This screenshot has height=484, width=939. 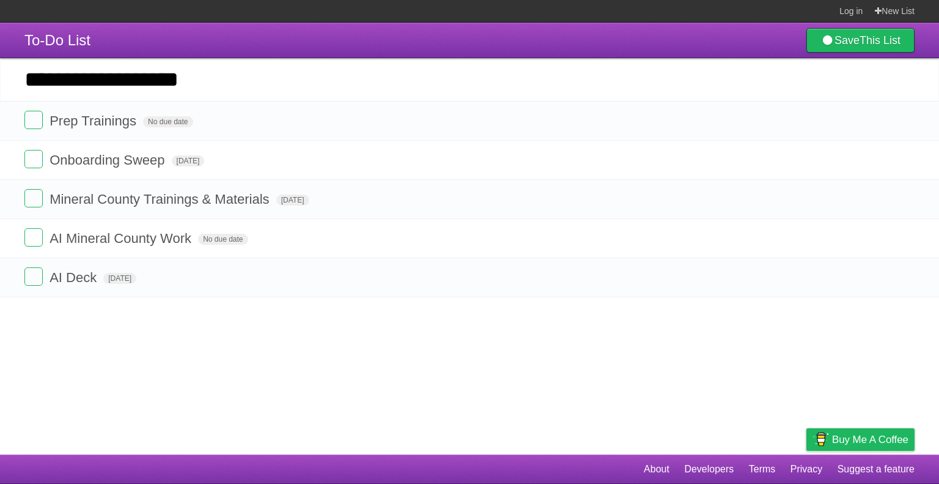 I want to click on a: Developers, so click(x=709, y=469).